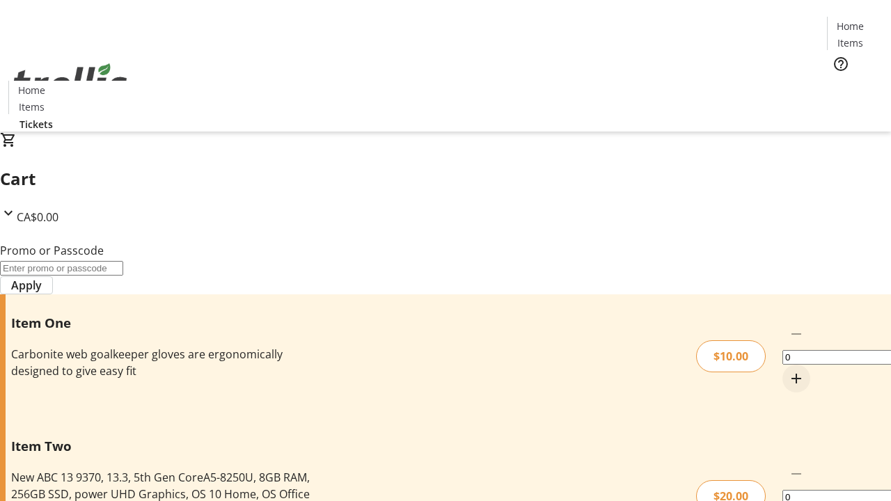  Describe the element at coordinates (796, 378) in the screenshot. I see `button: Increment by one` at that location.